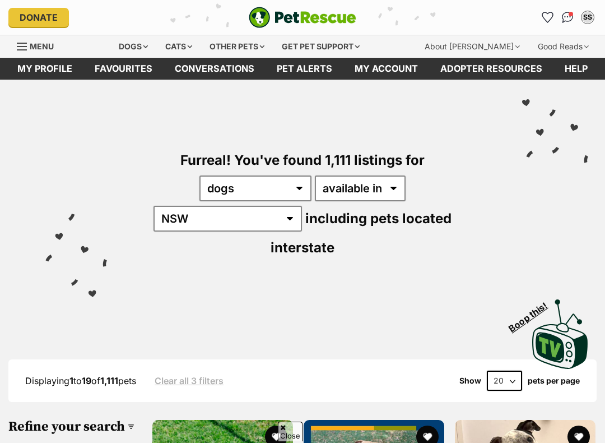  I want to click on img: chat-41dd97257d64d25036548639549fe6c8038ab92f7586957e7f3b1b290dea8141.svg, so click(568, 17).